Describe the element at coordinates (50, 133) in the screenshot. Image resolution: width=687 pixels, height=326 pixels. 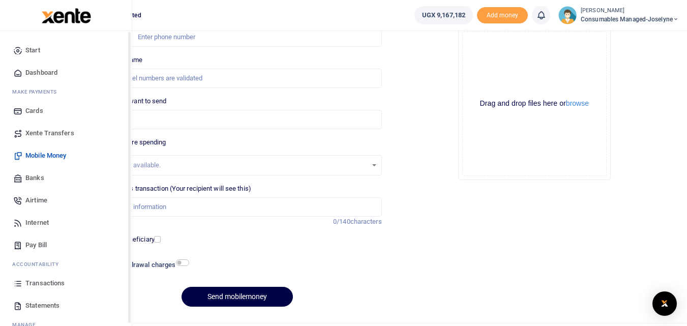
I see `span: Xente Transfers` at that location.